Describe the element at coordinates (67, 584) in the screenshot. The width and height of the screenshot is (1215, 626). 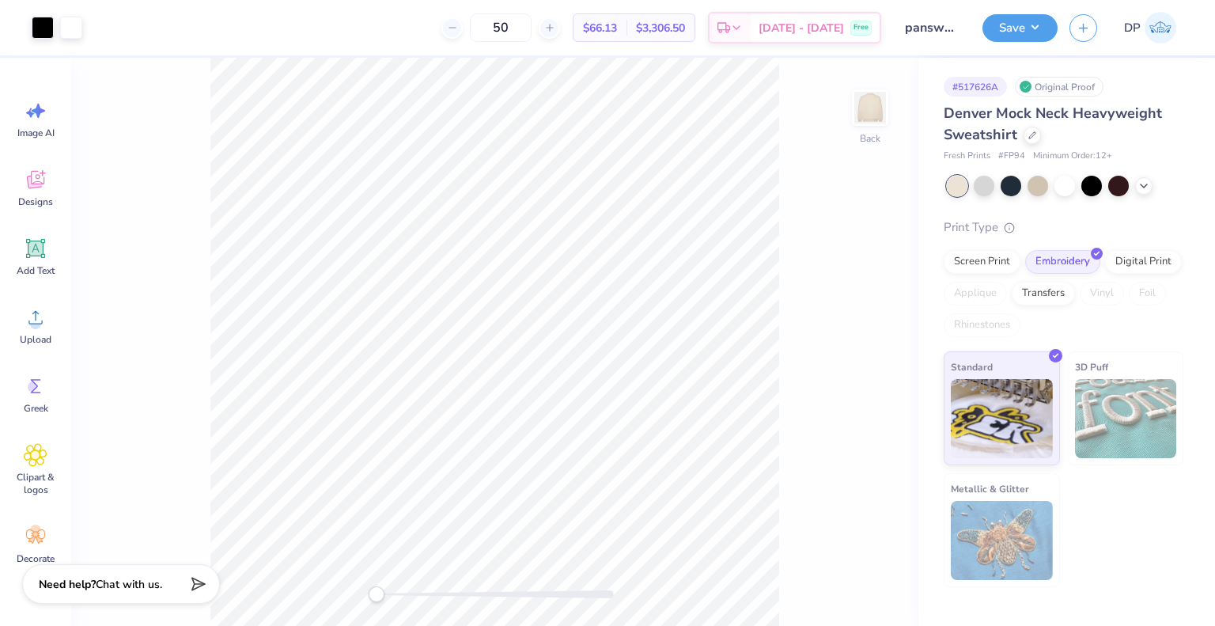
I see `strong: Need help?` at that location.